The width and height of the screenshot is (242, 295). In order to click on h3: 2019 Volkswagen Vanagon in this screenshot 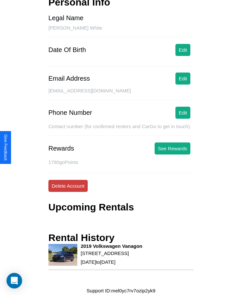, I will do `click(111, 246)`.